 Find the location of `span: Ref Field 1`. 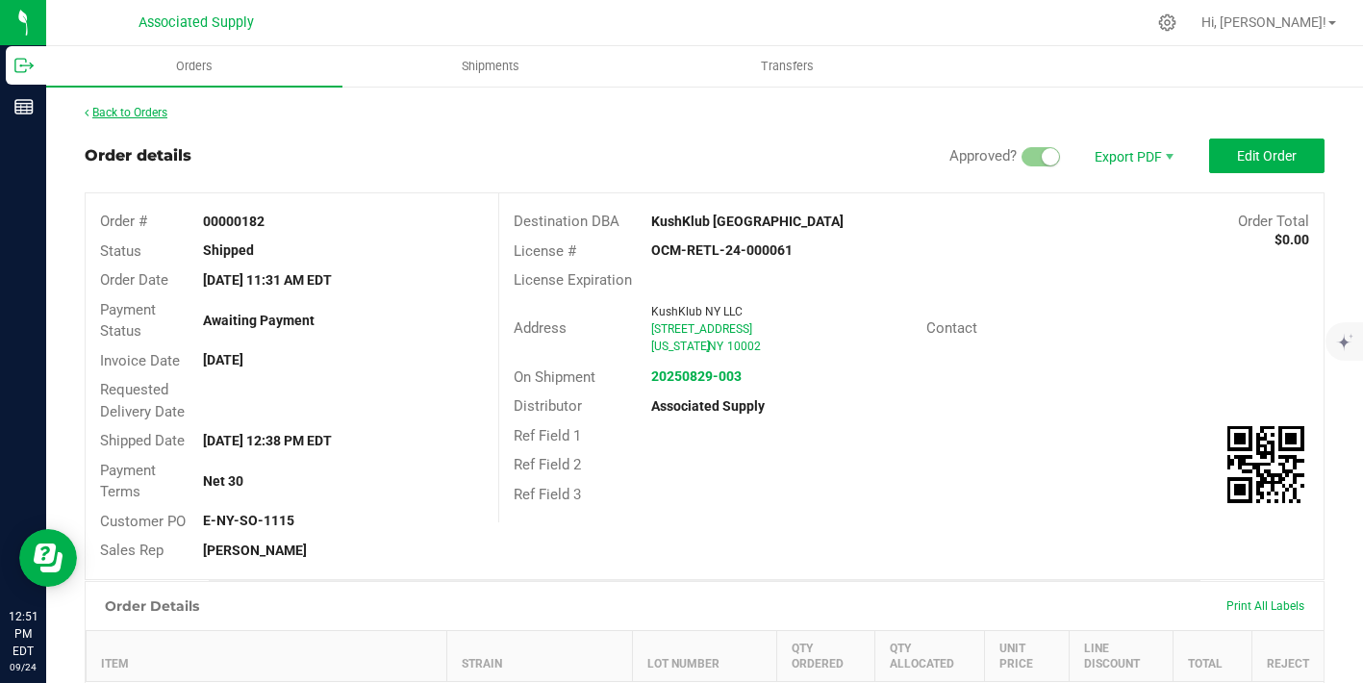

span: Ref Field 1 is located at coordinates (547, 436).